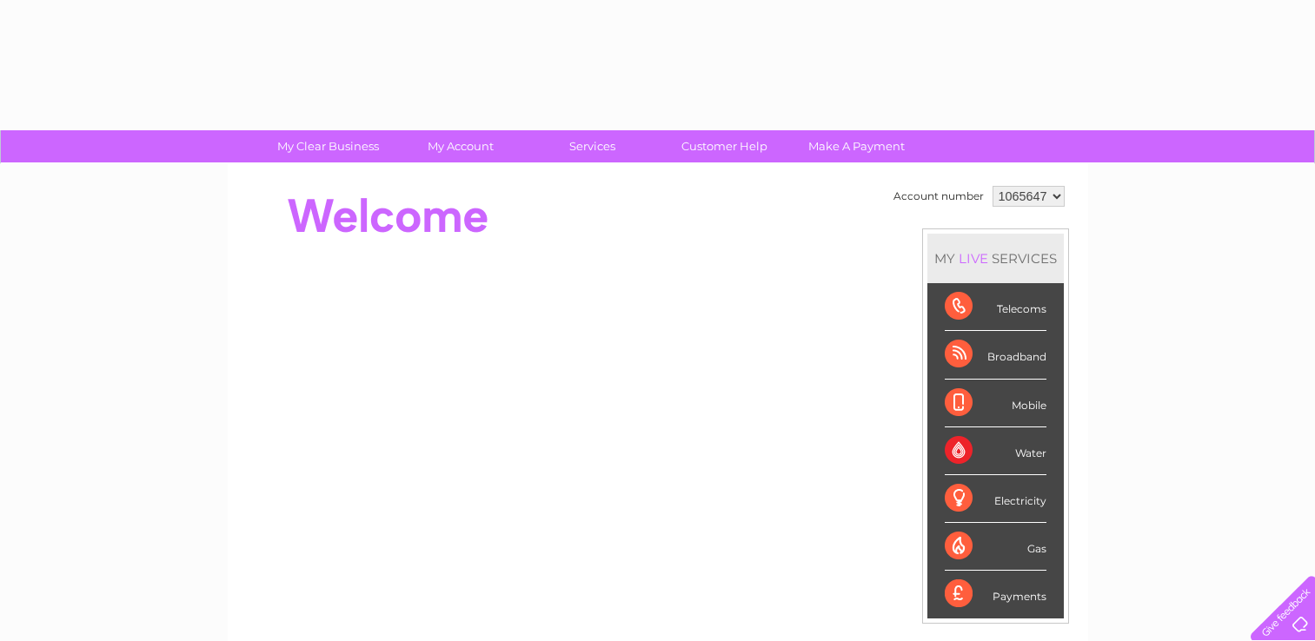  What do you see at coordinates (995, 355) in the screenshot?
I see `div: Broadband` at bounding box center [995, 355].